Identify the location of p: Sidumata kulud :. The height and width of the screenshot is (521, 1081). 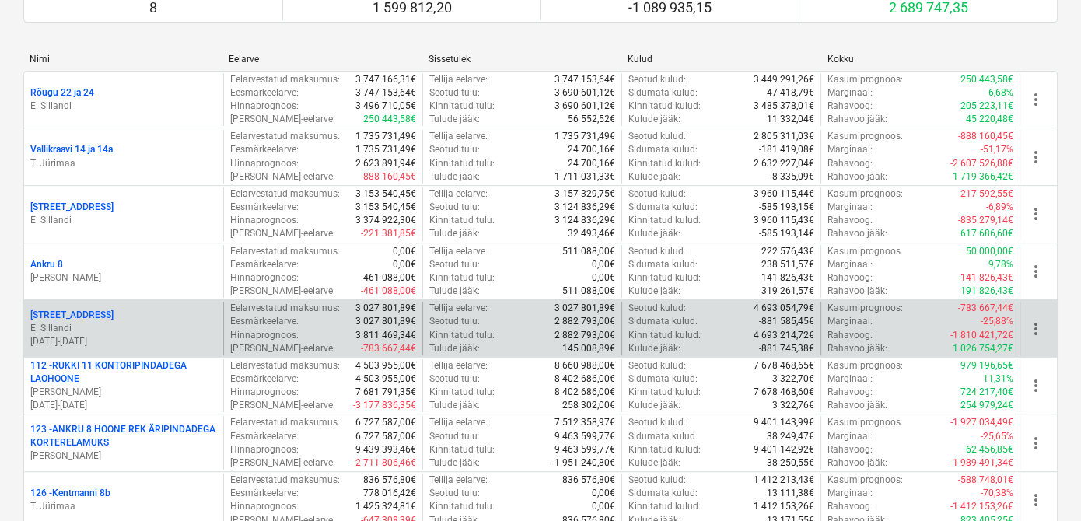
(663, 436).